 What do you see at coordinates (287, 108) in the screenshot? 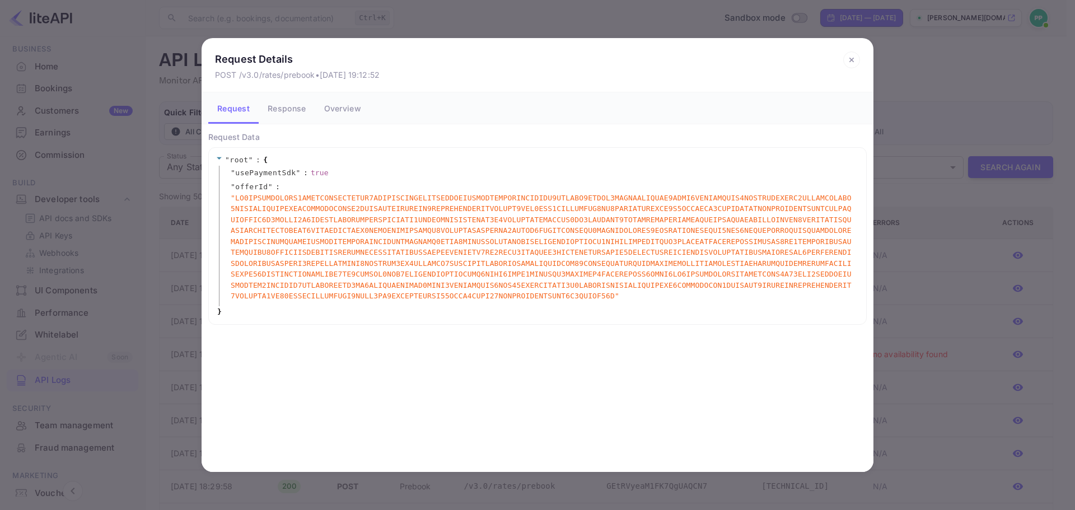
I see `button: Response` at bounding box center [287, 108].